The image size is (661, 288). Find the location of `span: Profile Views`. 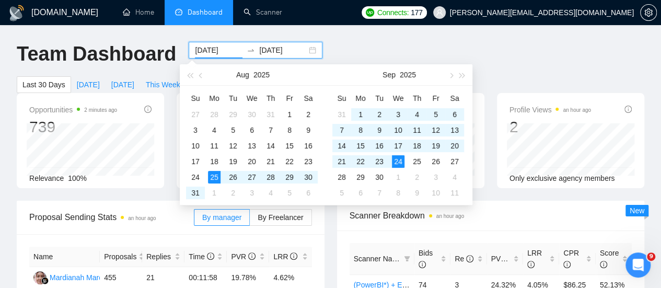

span: Profile Views is located at coordinates (551, 110).